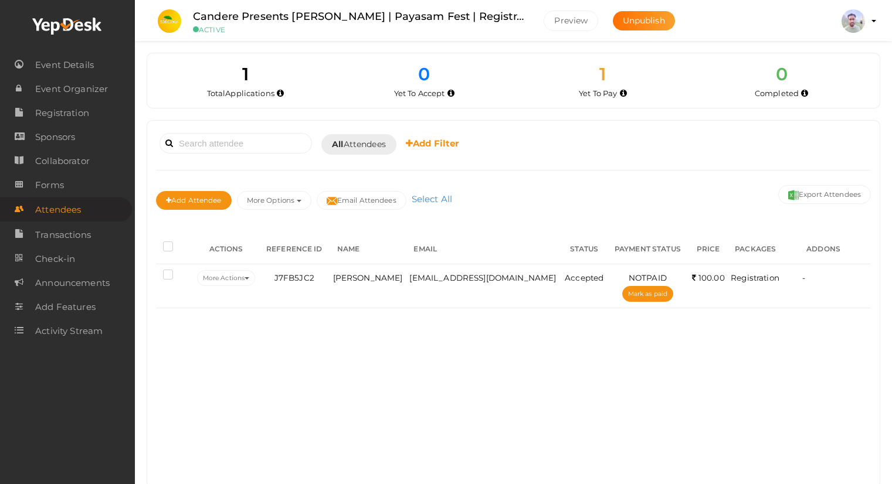 This screenshot has width=892, height=484. Describe the element at coordinates (708, 250) in the screenshot. I see `th: PRICE` at that location.